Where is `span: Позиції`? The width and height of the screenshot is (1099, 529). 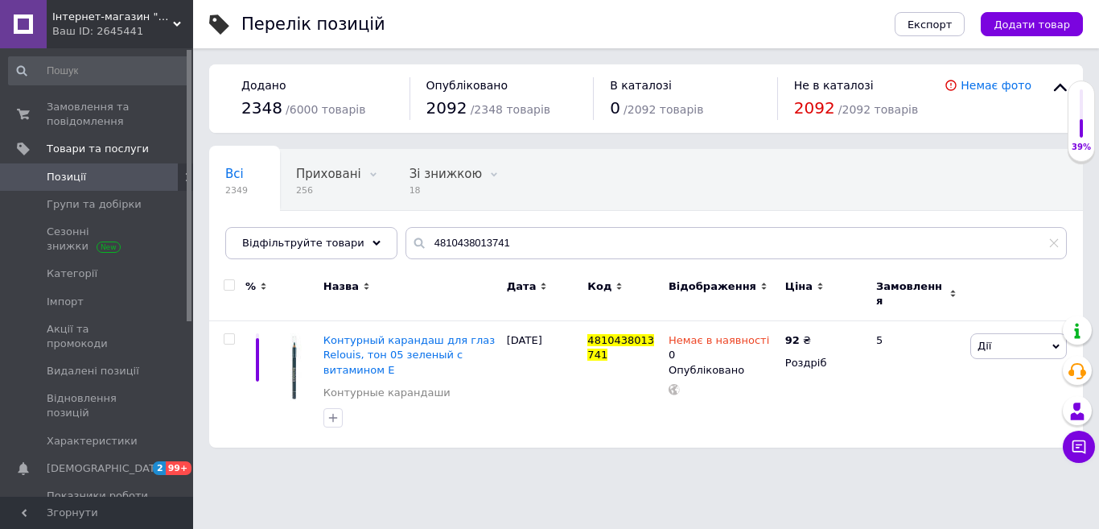
span: Позиції is located at coordinates (66, 177).